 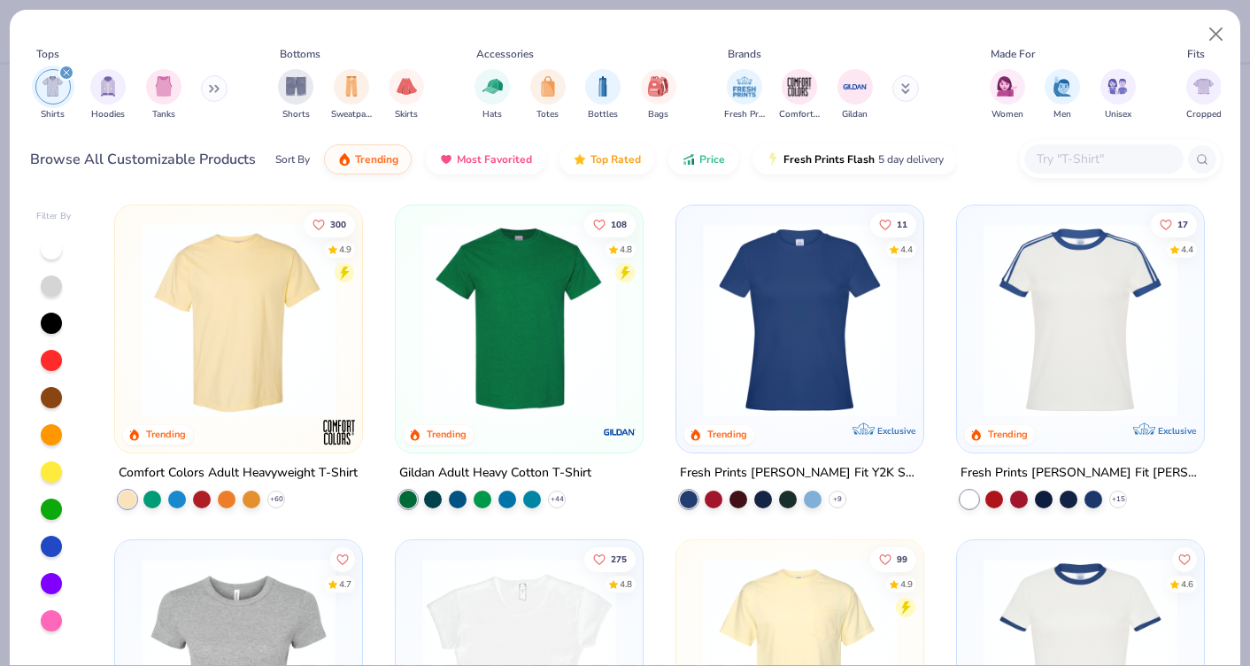 I want to click on span: + 44, so click(x=557, y=499).